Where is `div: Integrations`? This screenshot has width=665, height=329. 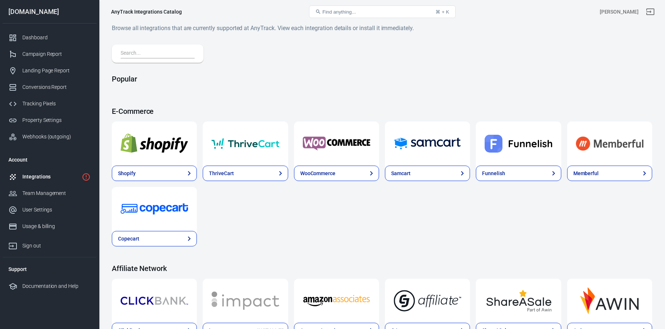
div: Integrations is located at coordinates (51, 176).